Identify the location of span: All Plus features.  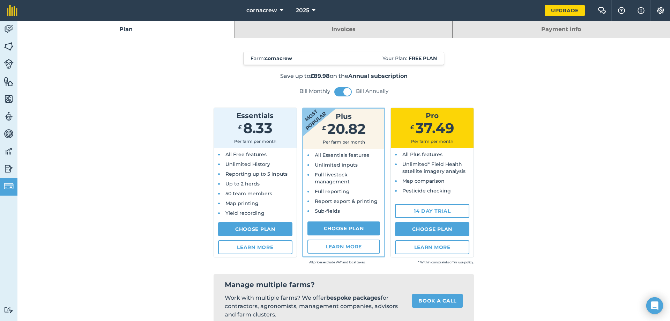
(422, 154).